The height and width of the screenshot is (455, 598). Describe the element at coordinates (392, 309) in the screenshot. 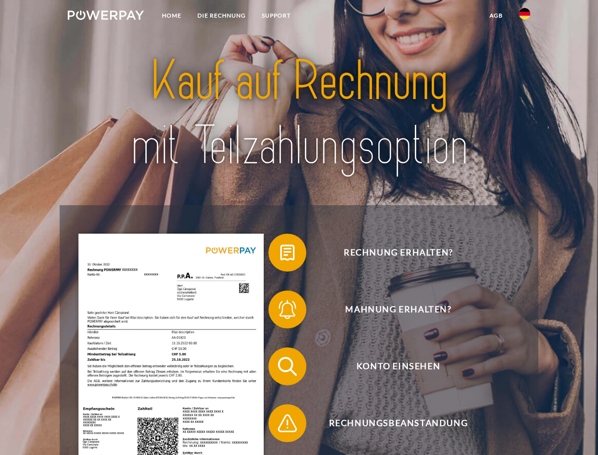

I see `a: Mahnung erhalten?` at that location.